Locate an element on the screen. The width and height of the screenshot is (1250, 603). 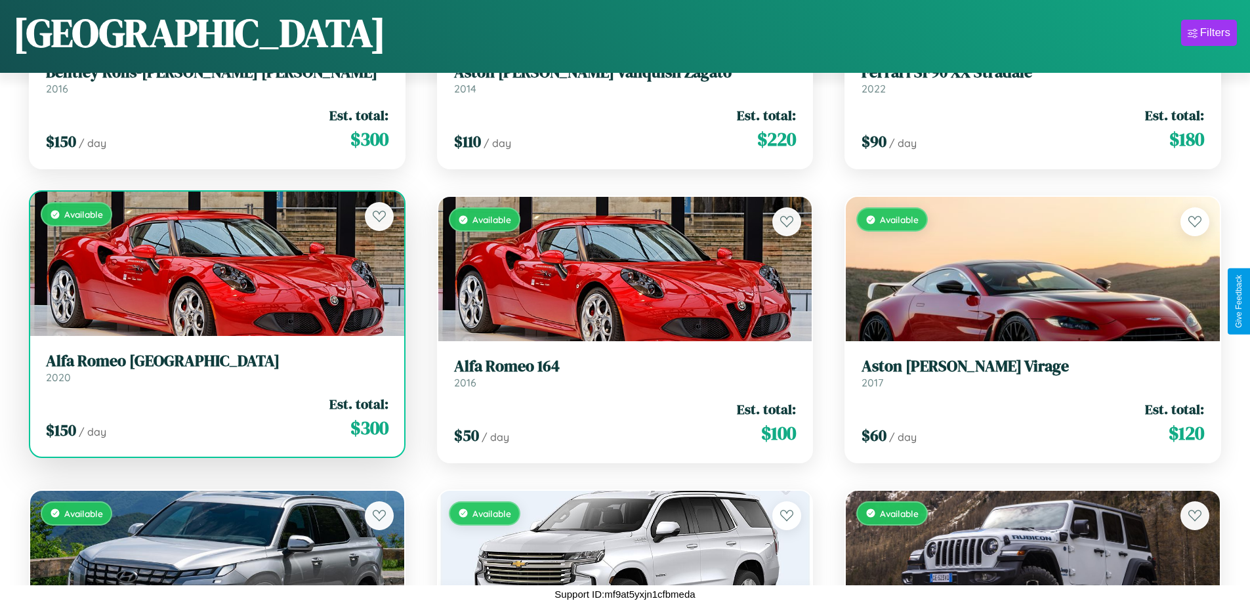
span: $ 100 is located at coordinates (778, 433).